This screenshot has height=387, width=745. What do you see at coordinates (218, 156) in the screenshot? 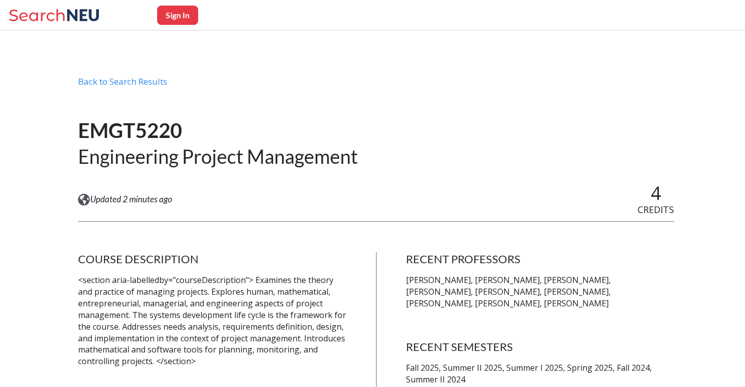
I see `h2: Engineering Project Management` at bounding box center [218, 156].